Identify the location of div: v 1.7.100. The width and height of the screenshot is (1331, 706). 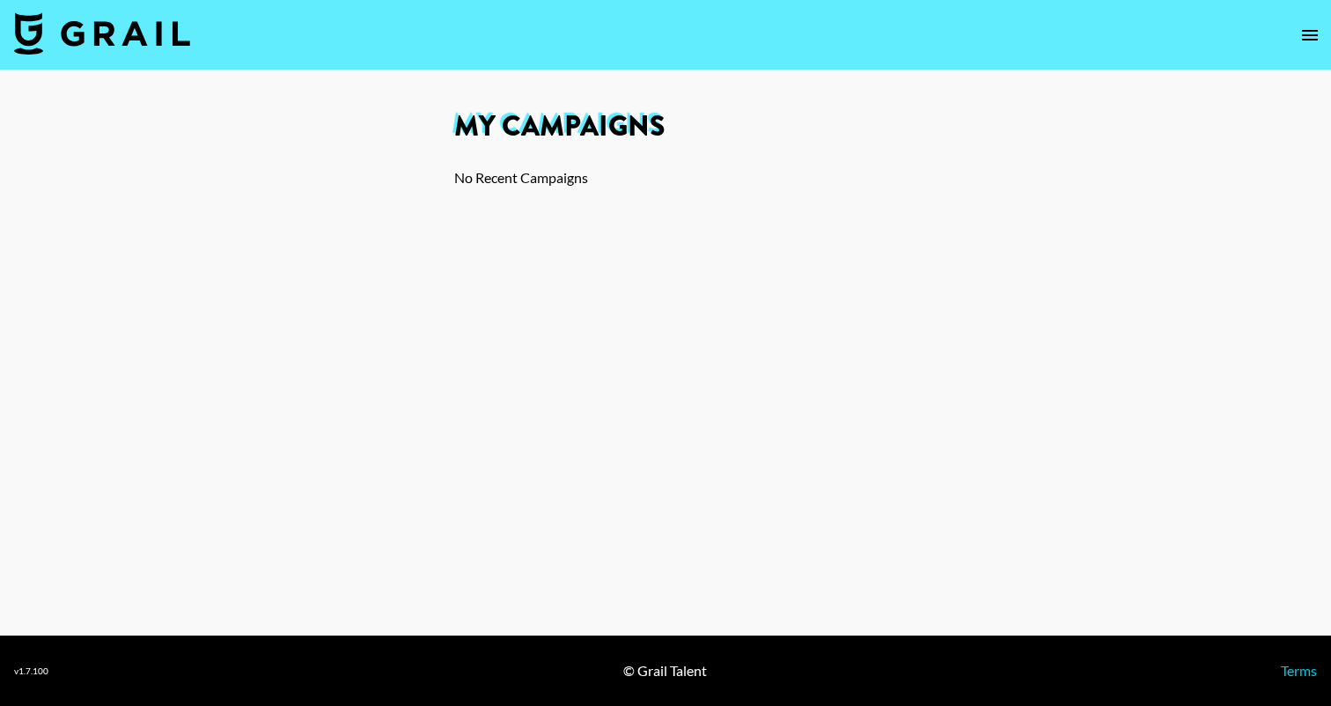
(31, 671).